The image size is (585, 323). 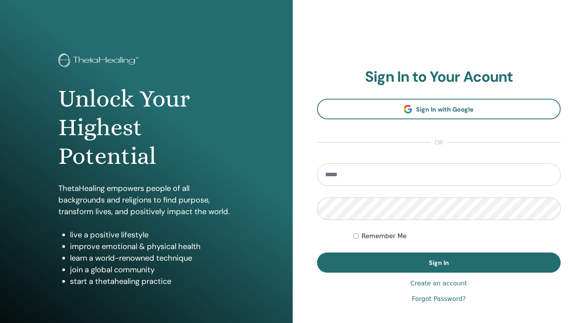 I want to click on a: Forgot Password?, so click(x=439, y=299).